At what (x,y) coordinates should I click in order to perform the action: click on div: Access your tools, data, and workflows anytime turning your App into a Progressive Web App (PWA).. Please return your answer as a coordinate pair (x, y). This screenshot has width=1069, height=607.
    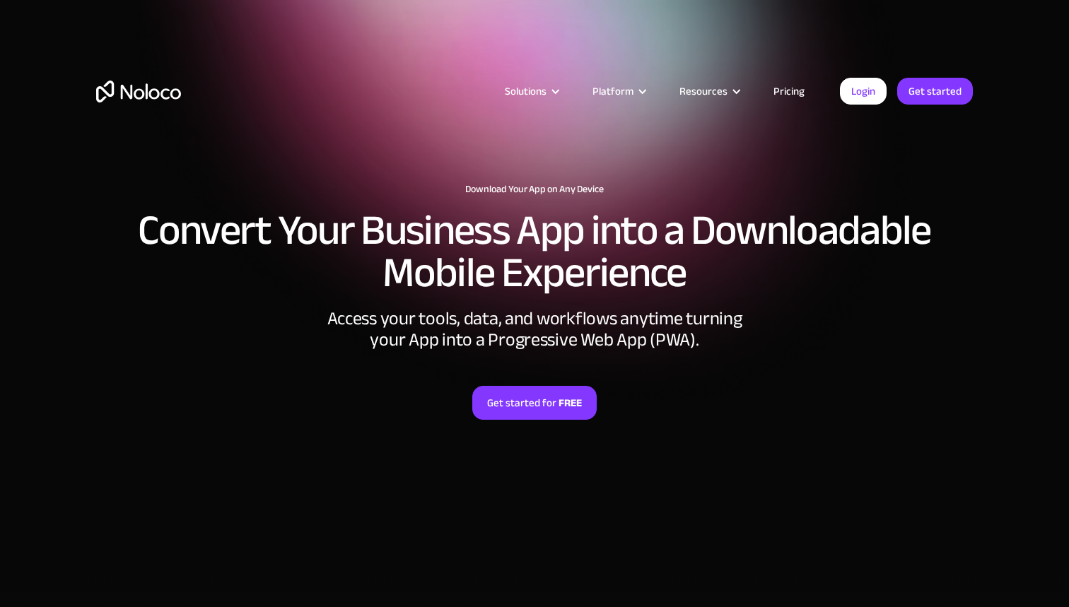
    Looking at the image, I should click on (534, 329).